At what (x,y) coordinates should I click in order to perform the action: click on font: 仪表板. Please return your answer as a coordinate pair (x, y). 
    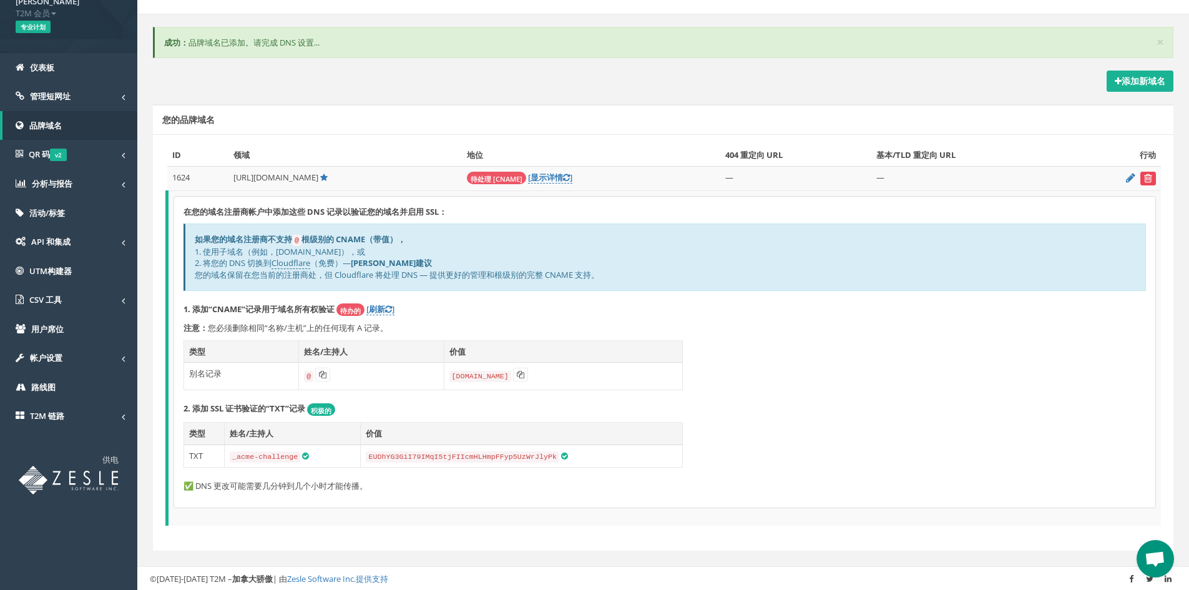
    Looking at the image, I should click on (42, 67).